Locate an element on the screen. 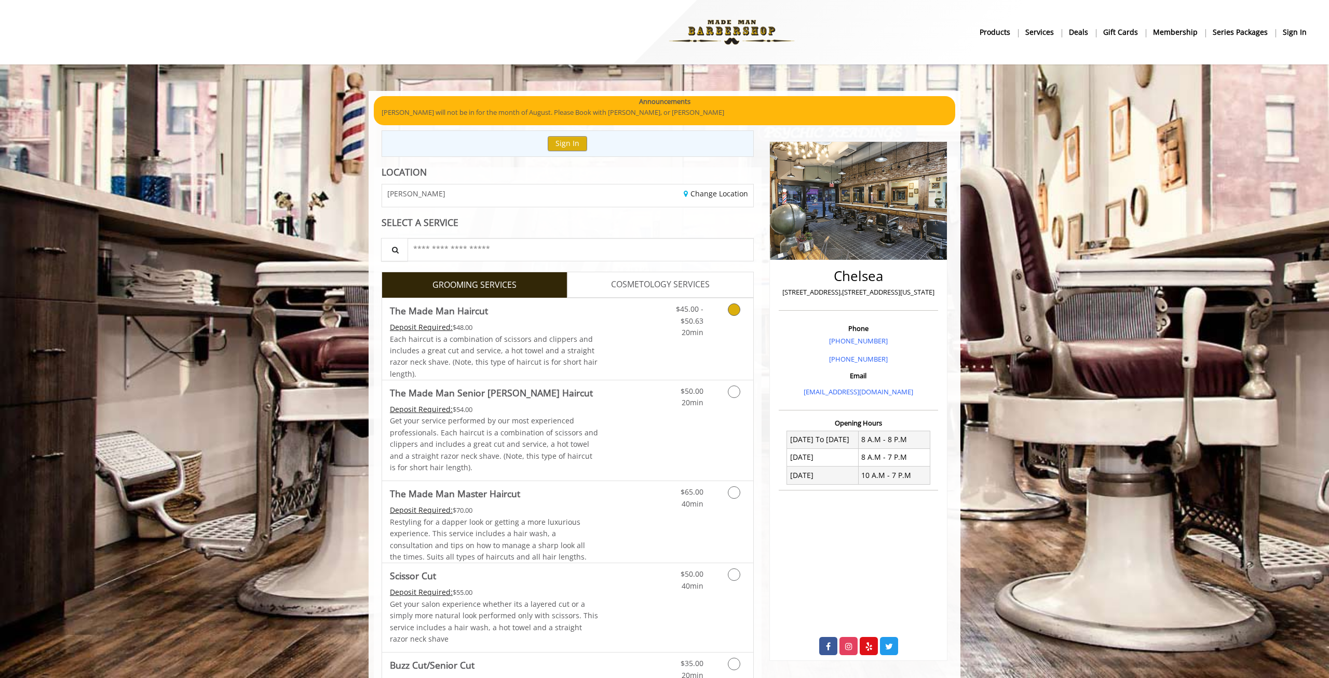  button: Service Search is located at coordinates (395, 249).